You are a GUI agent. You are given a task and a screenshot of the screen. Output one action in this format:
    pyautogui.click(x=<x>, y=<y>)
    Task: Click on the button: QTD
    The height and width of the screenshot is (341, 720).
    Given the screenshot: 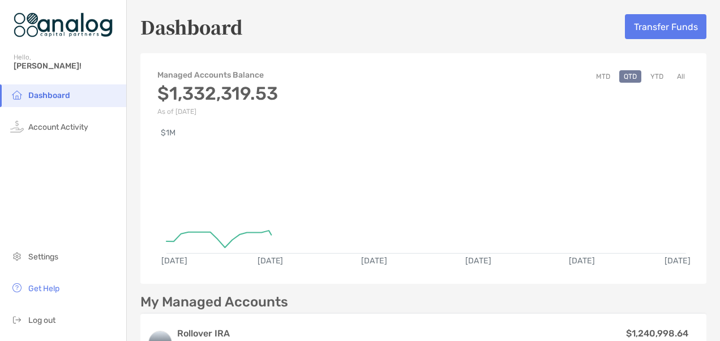 What is the action you would take?
    pyautogui.click(x=630, y=76)
    